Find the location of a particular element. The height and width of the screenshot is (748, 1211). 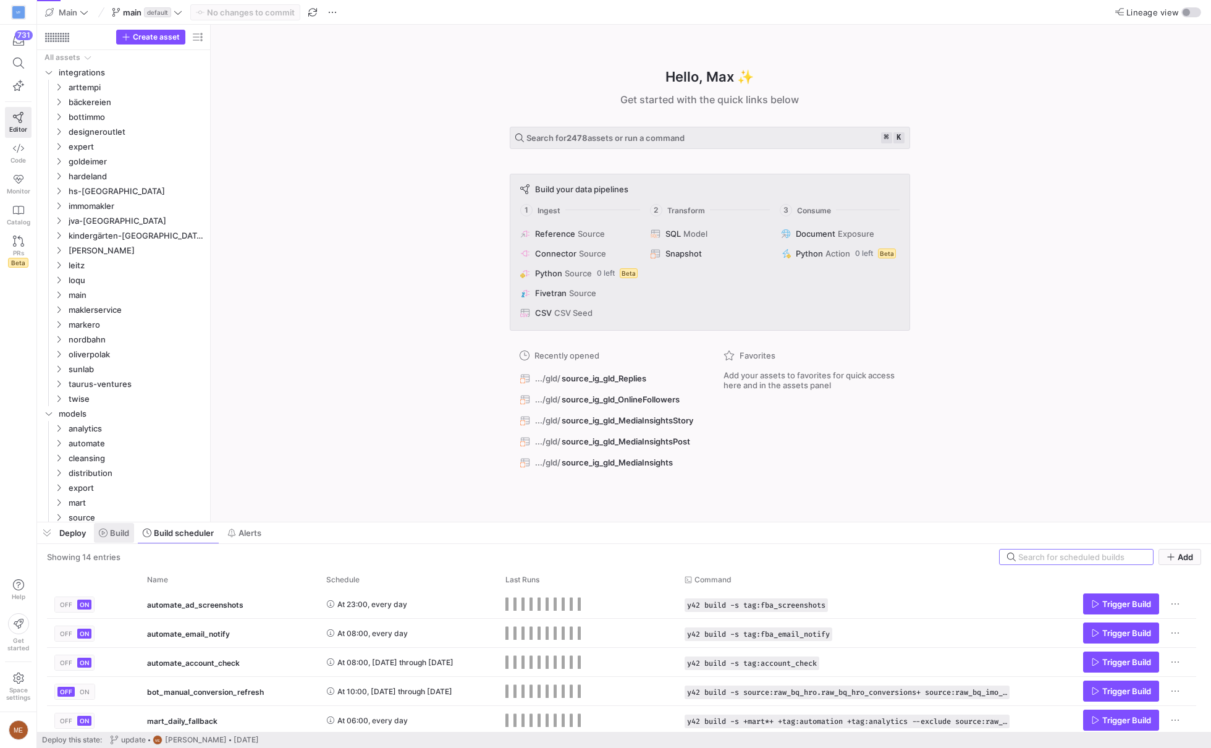

span: export is located at coordinates (136, 488).